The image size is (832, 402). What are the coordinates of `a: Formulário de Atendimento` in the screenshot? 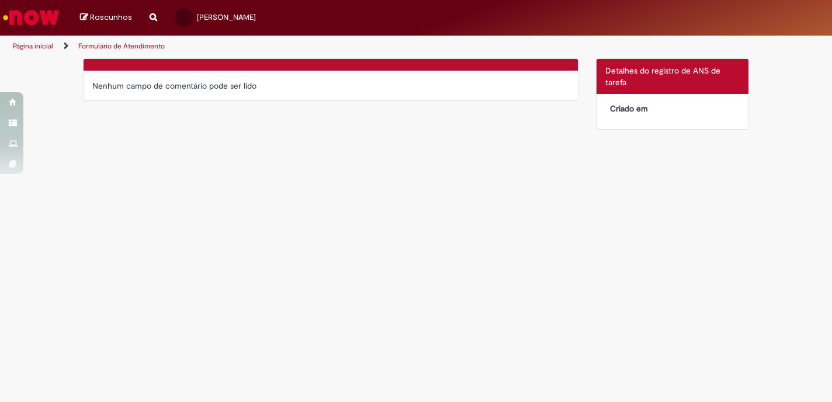 It's located at (121, 46).